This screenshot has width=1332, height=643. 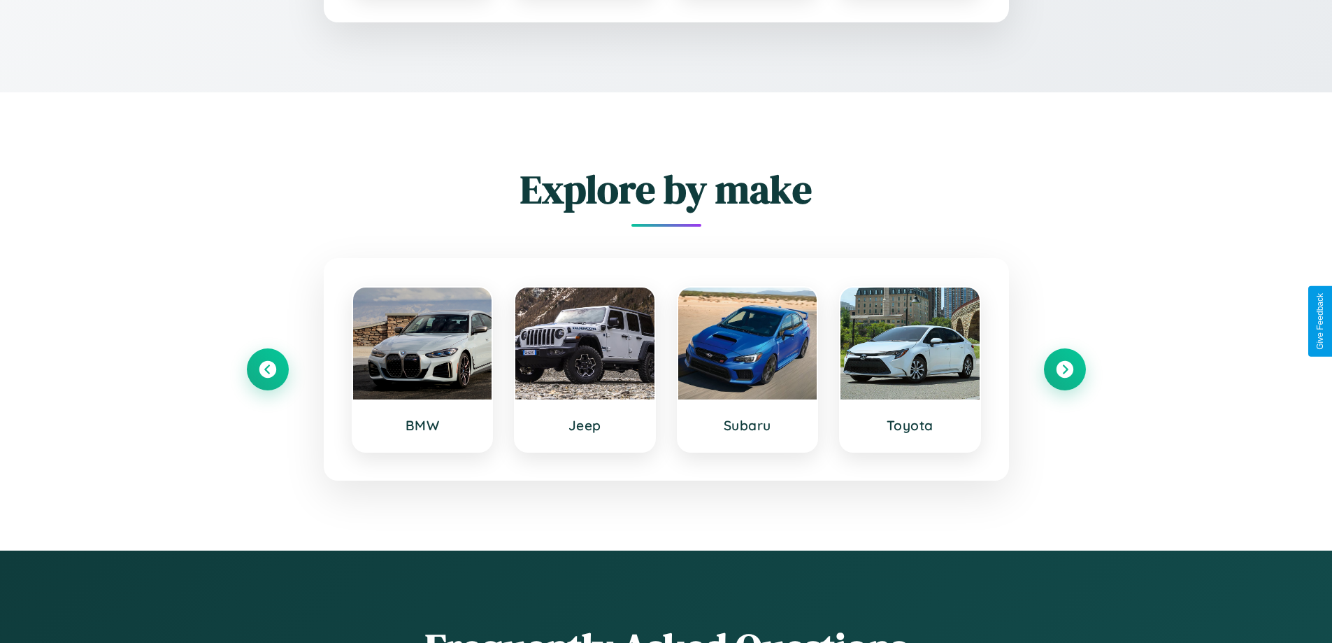 I want to click on h2: Explore by make, so click(x=666, y=189).